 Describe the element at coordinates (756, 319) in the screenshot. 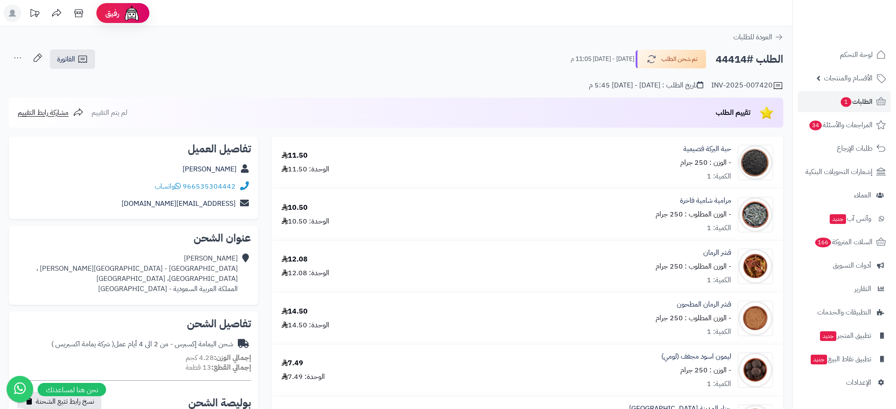

I see `img: 1633580797-Pomegranate%20Peel%20Powder-90x90.jpg` at that location.